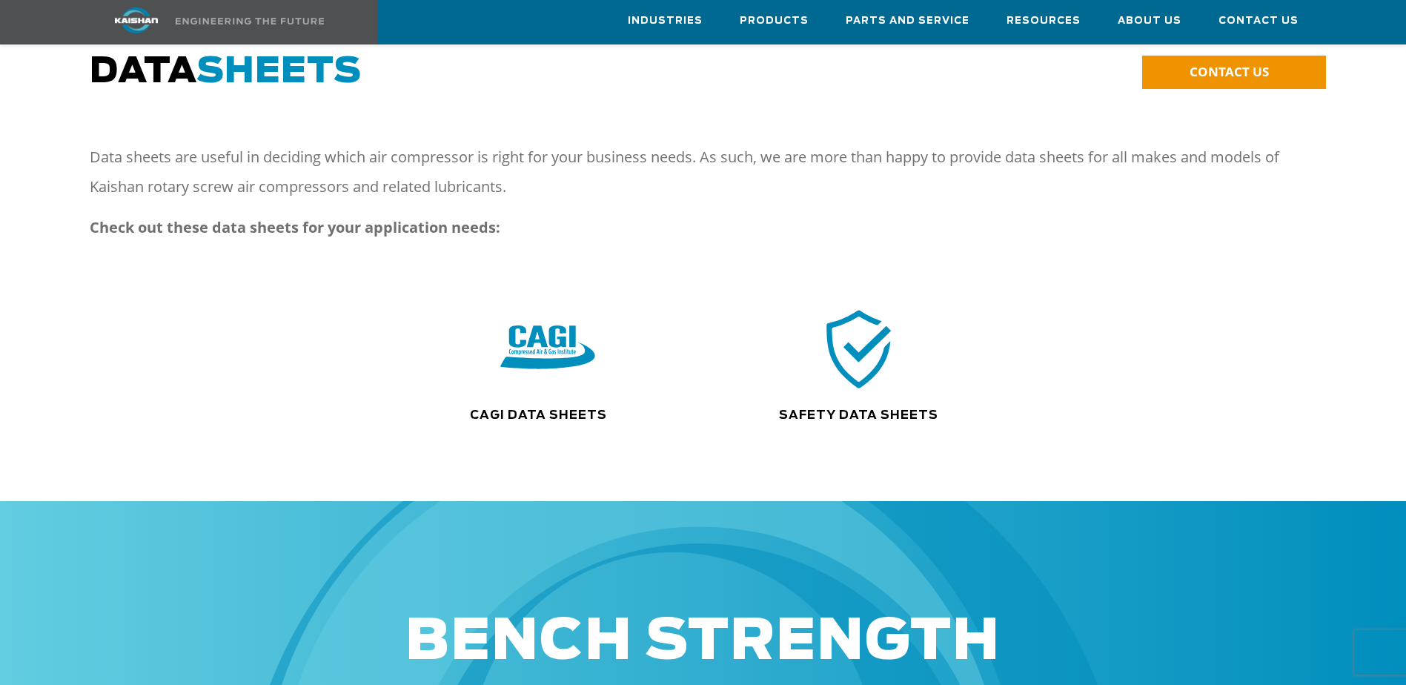 The image size is (1406, 685). What do you see at coordinates (1234, 72) in the screenshot?
I see `a: CONTACT US` at bounding box center [1234, 72].